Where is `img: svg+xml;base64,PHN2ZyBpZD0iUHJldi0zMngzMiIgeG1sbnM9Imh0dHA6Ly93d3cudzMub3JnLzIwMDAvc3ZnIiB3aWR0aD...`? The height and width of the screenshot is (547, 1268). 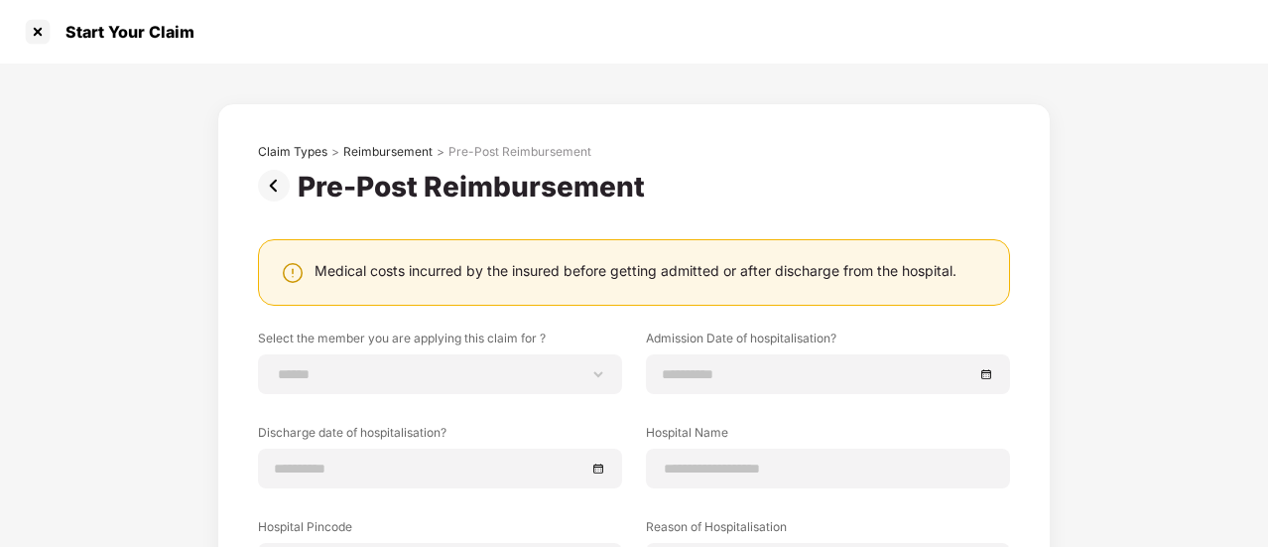
img: svg+xml;base64,PHN2ZyBpZD0iUHJldi0zMngzMiIgeG1sbnM9Imh0dHA6Ly93d3cudzMub3JnLzIwMDAvc3ZnIiB3aWR0aD... is located at coordinates (278, 186).